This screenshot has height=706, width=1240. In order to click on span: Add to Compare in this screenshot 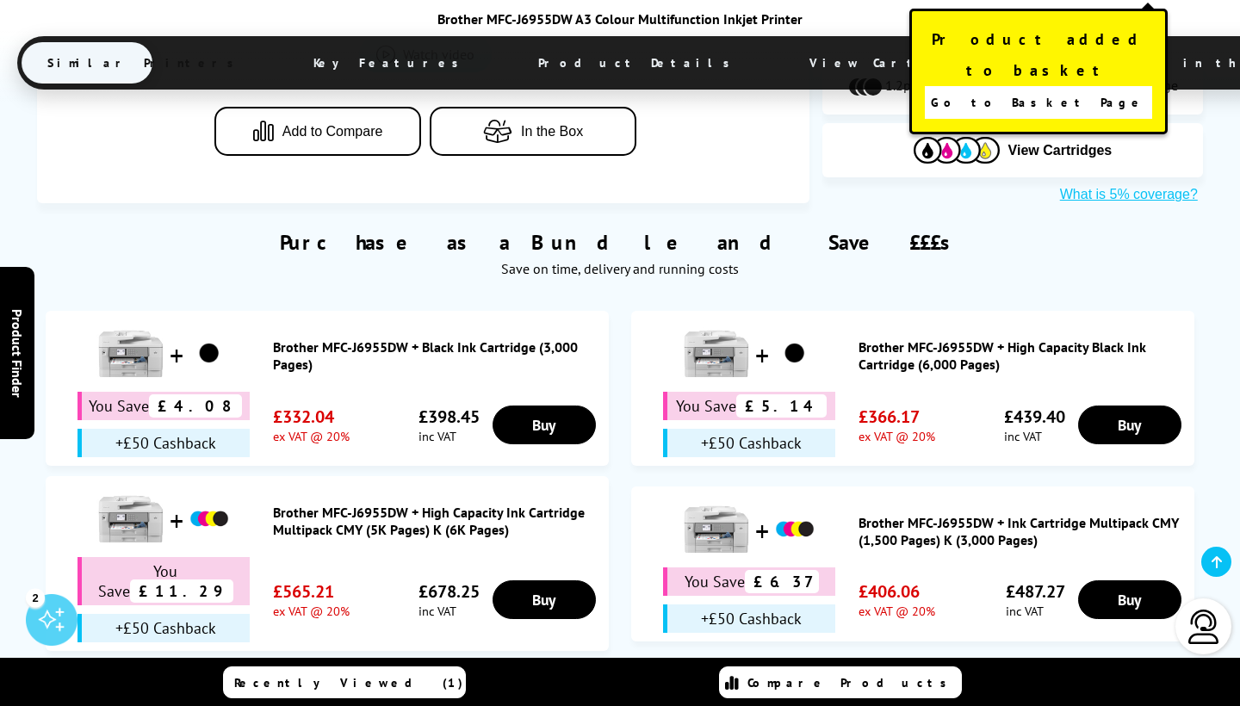, I will do `click(332, 132)`.